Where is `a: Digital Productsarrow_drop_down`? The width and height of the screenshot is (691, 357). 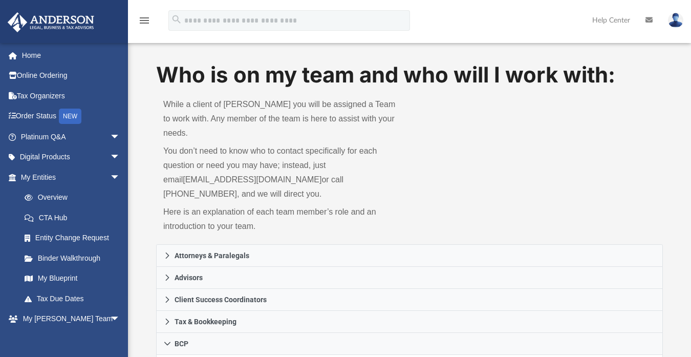
a: Digital Productsarrow_drop_down is located at coordinates (71, 157).